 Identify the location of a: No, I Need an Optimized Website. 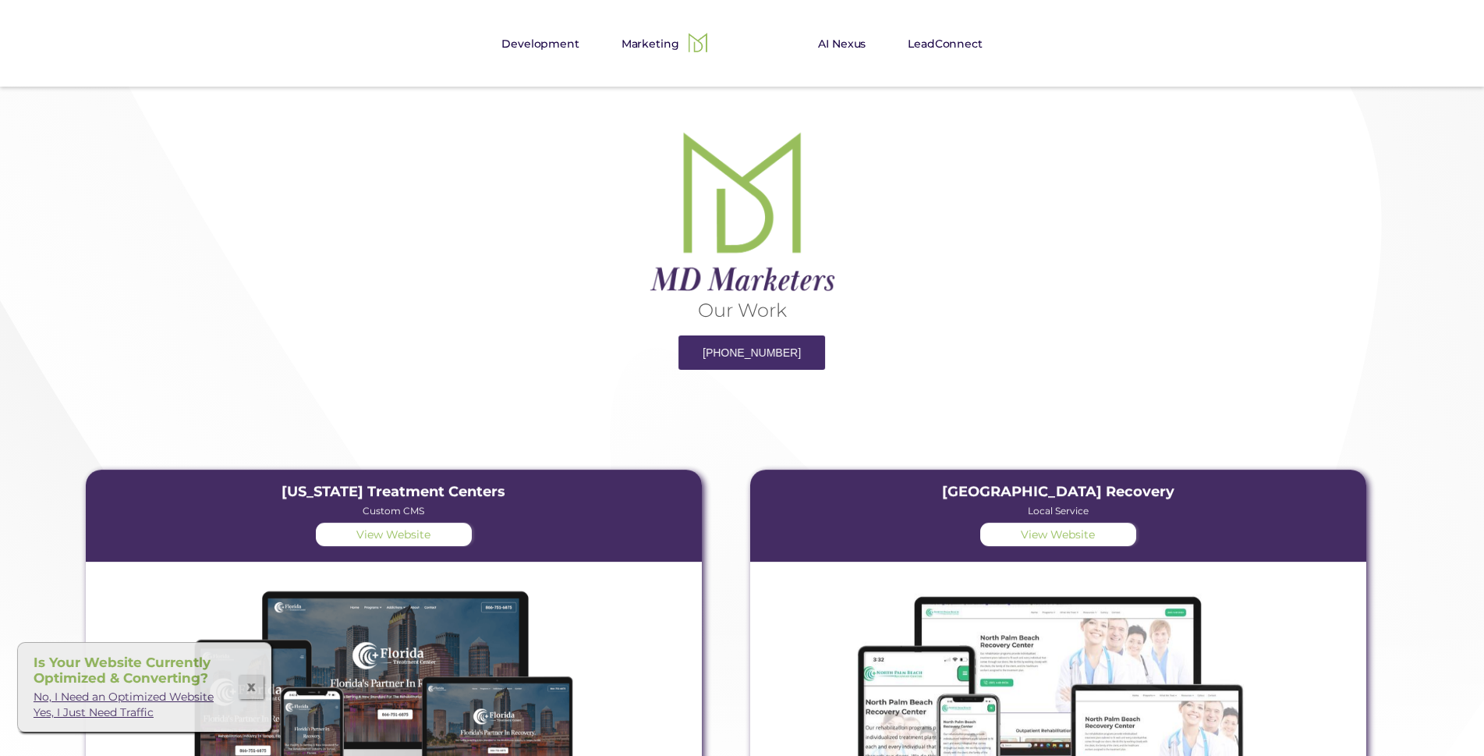
(123, 697).